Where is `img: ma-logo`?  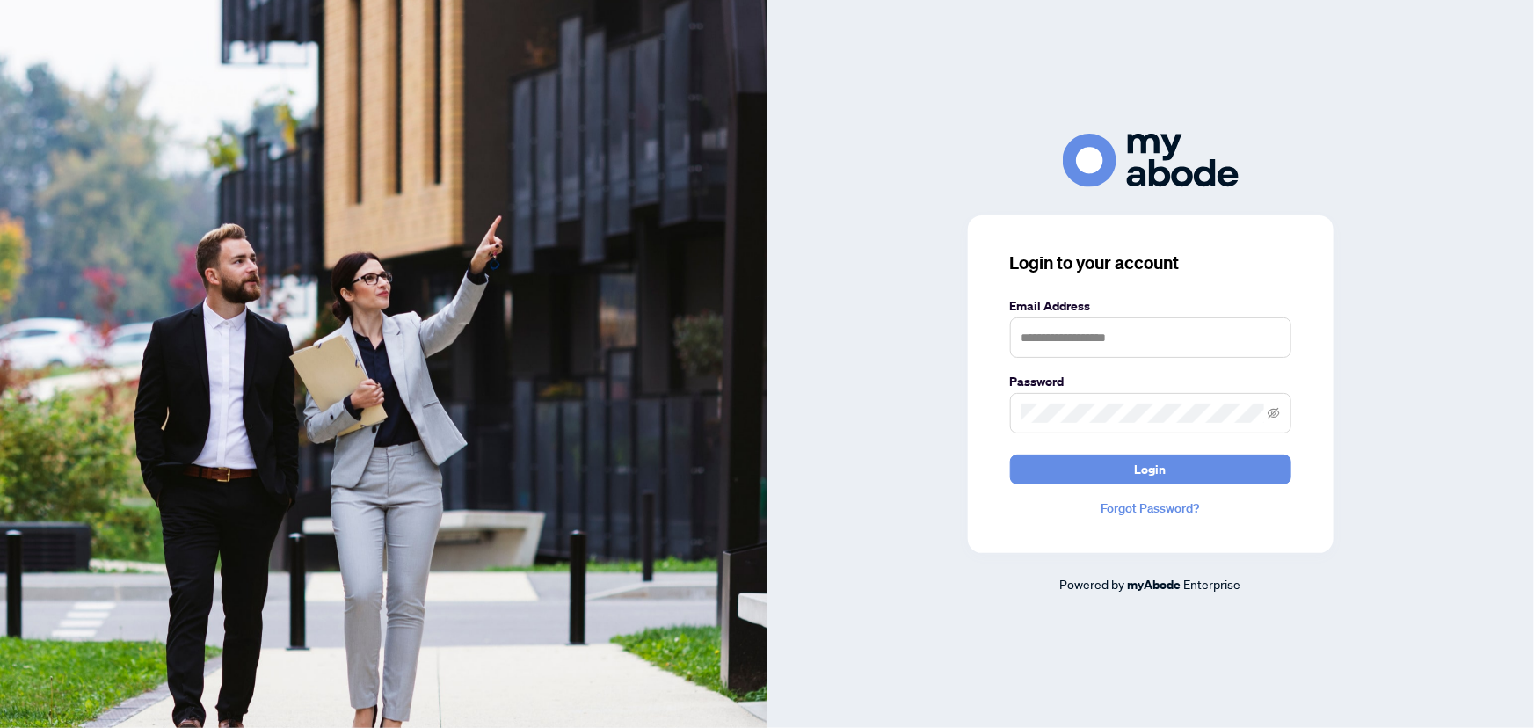 img: ma-logo is located at coordinates (1151, 160).